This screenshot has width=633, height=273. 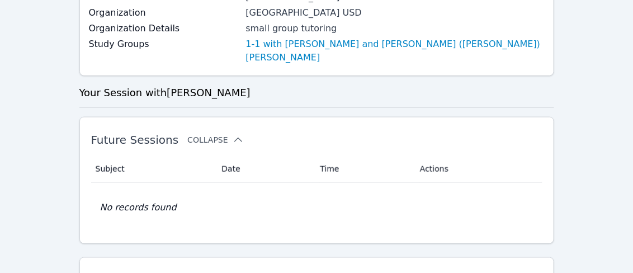 What do you see at coordinates (164, 29) in the screenshot?
I see `label: Organization Details` at bounding box center [164, 29].